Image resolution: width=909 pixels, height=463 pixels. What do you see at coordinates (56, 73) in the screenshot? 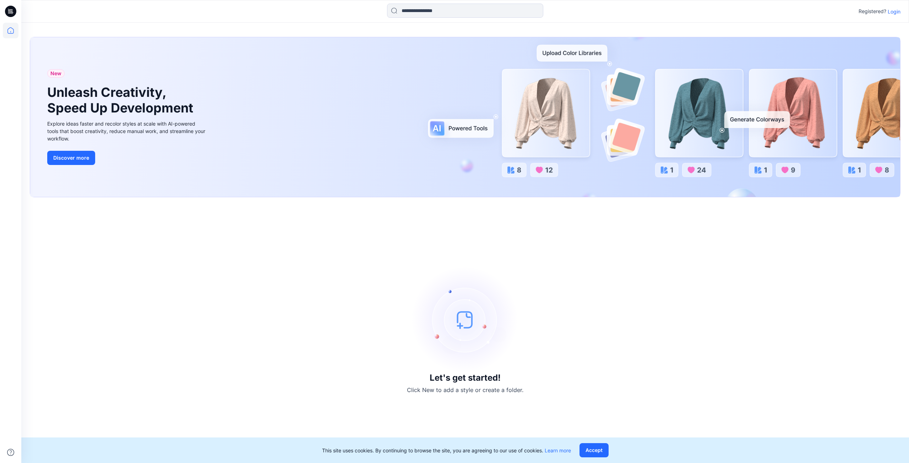
I see `span: New` at bounding box center [56, 73].